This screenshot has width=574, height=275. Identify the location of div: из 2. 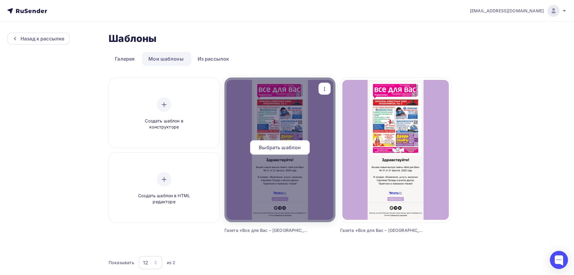
(171, 263).